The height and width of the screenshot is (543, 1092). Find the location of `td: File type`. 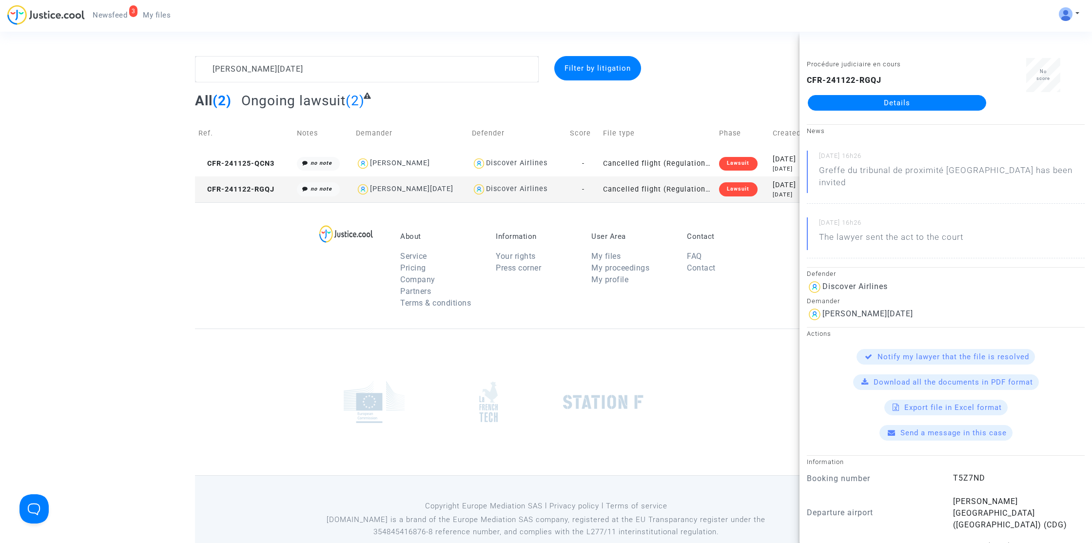

td: File type is located at coordinates (658, 133).